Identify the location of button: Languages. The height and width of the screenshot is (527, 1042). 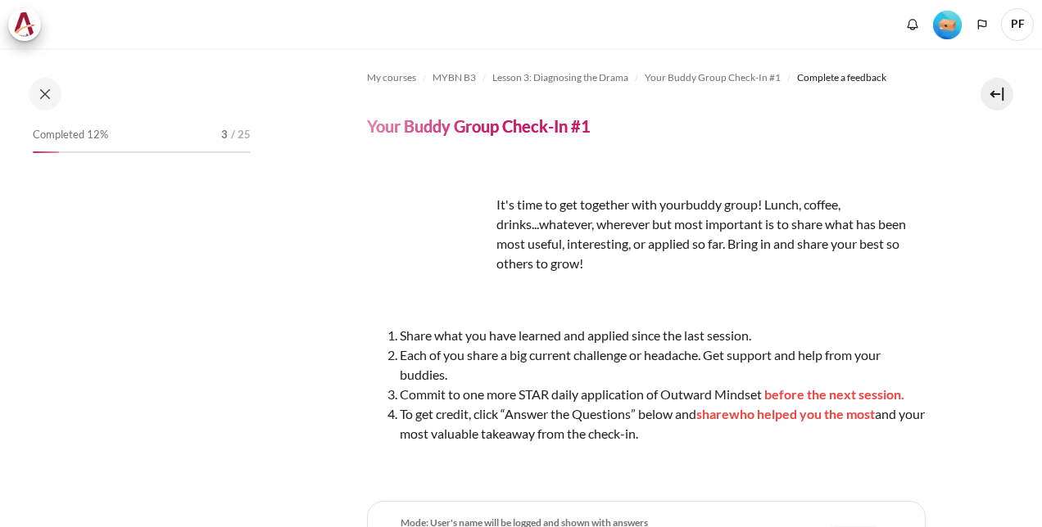
(982, 25).